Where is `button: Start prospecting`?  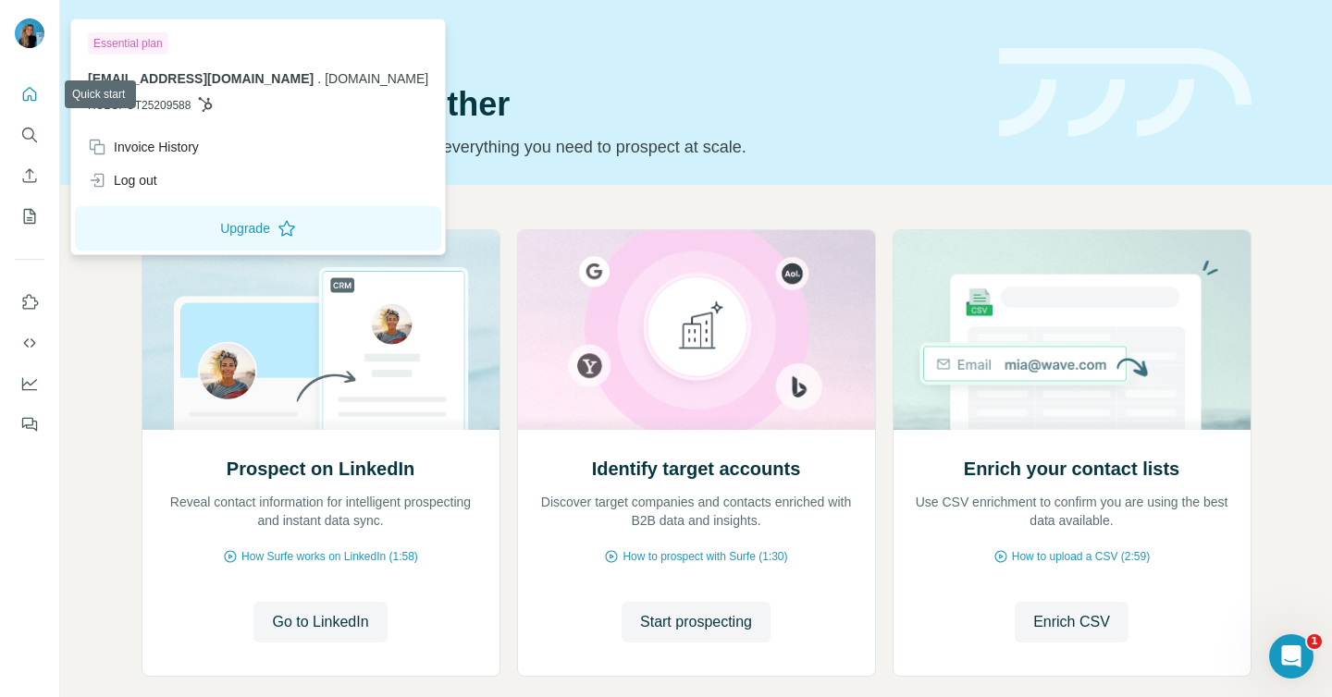
button: Start prospecting is located at coordinates (695, 622).